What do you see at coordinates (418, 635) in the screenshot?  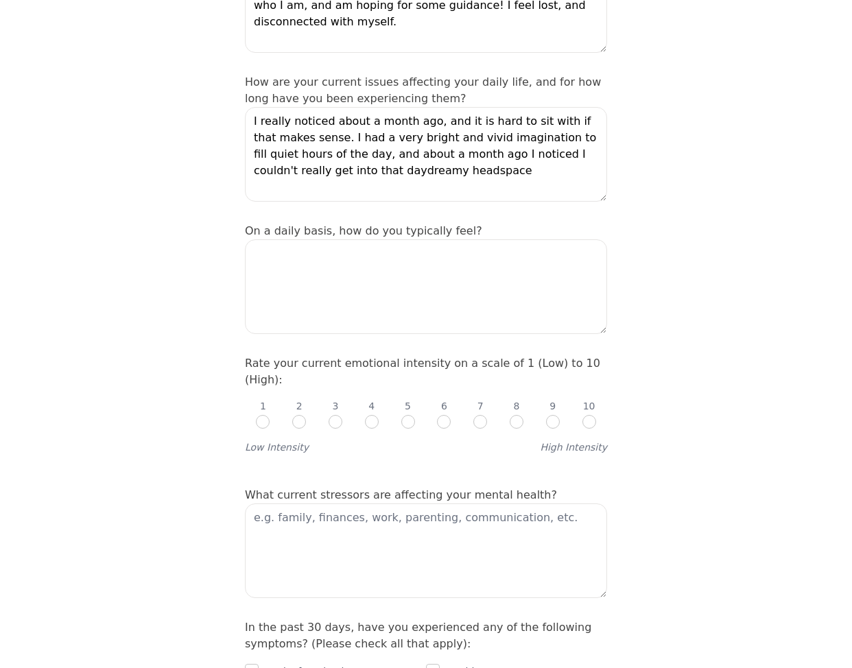 I see `label: In the past 30 days, have you experienced any of the following symptoms? (Please check all that a...` at bounding box center [418, 635].